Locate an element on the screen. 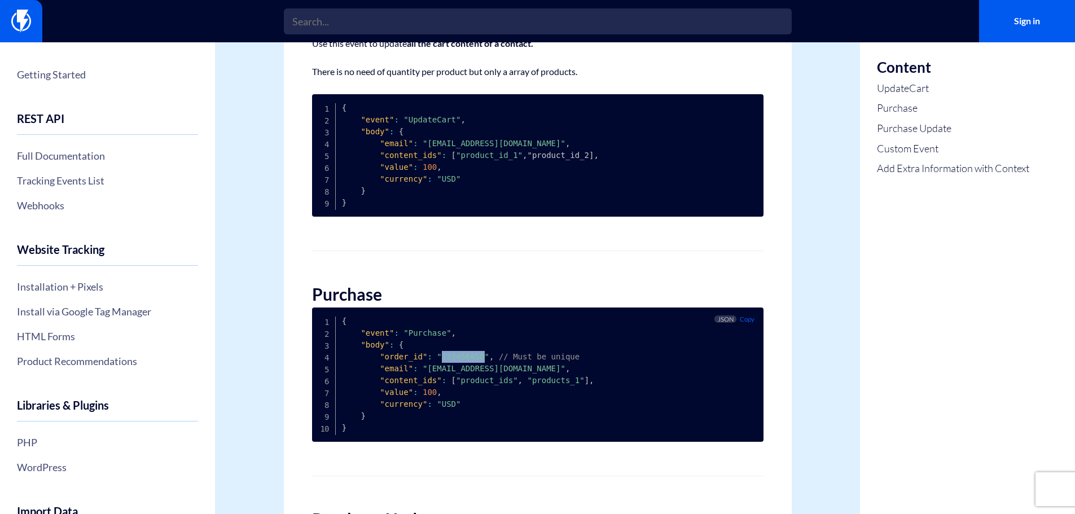 The height and width of the screenshot is (514, 1075). button: Copy is located at coordinates (747, 319).